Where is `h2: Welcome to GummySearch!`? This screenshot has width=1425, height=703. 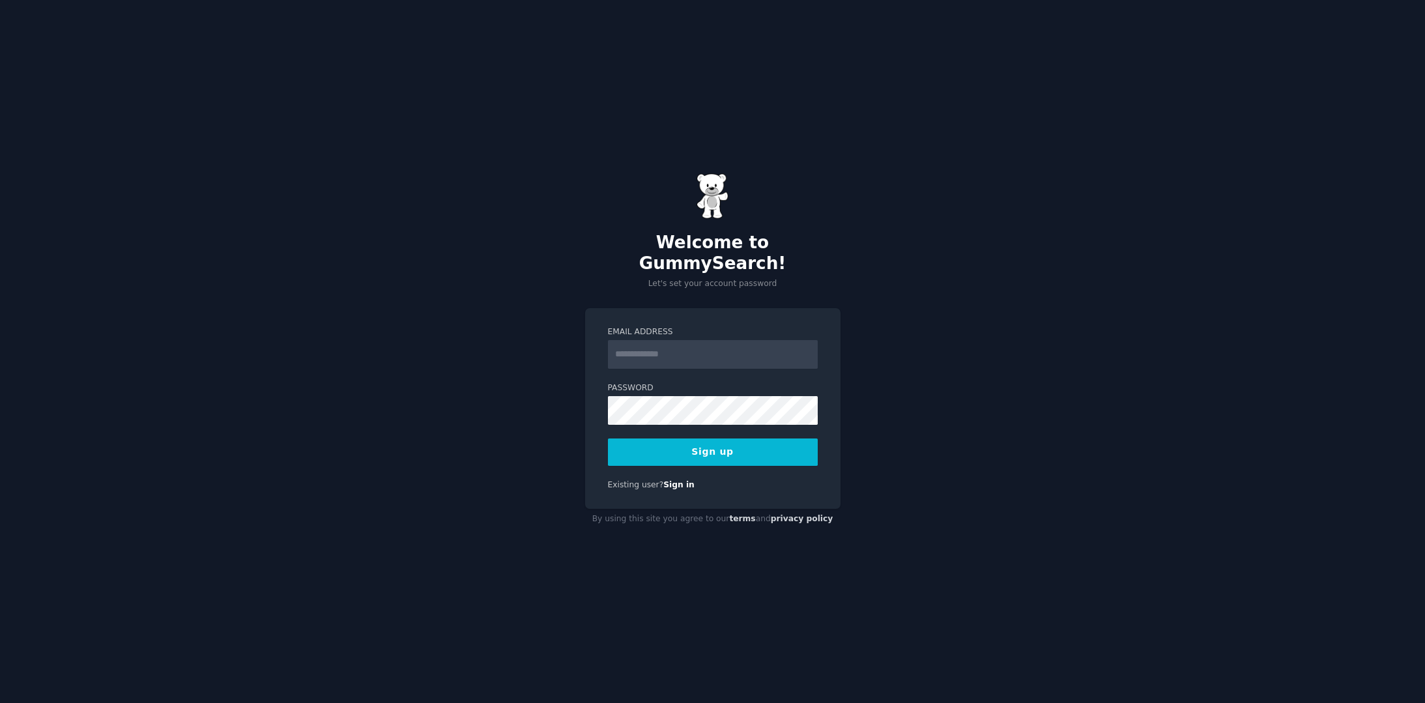
h2: Welcome to GummySearch! is located at coordinates (713, 253).